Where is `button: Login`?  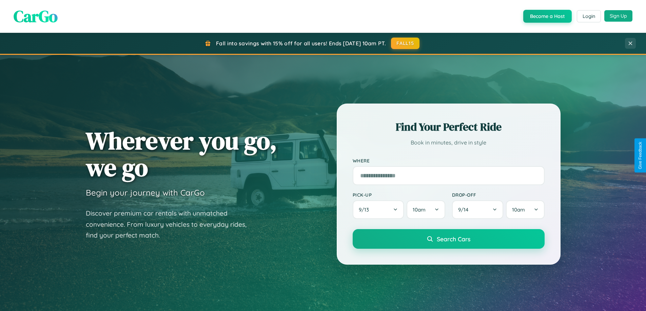 button: Login is located at coordinates (588, 16).